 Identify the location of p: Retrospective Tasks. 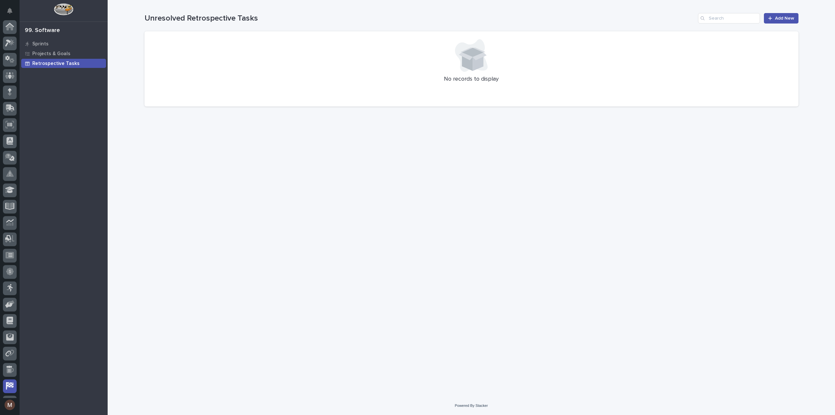
(56, 64).